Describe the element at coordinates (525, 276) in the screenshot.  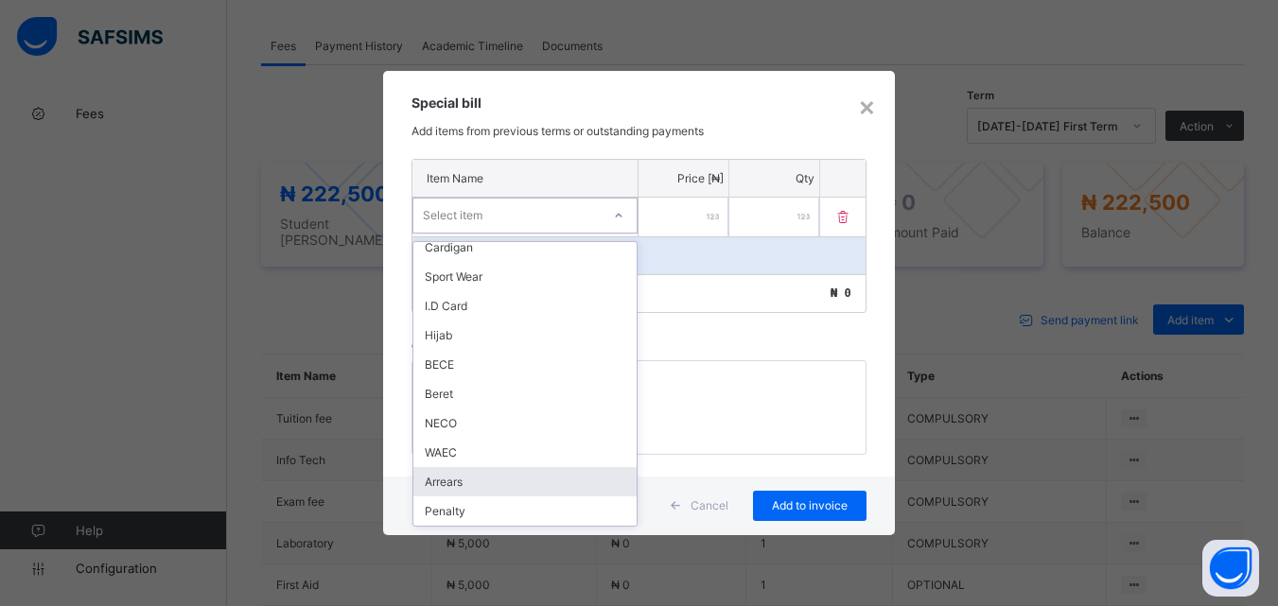
I see `div: Sport Wear` at that location.